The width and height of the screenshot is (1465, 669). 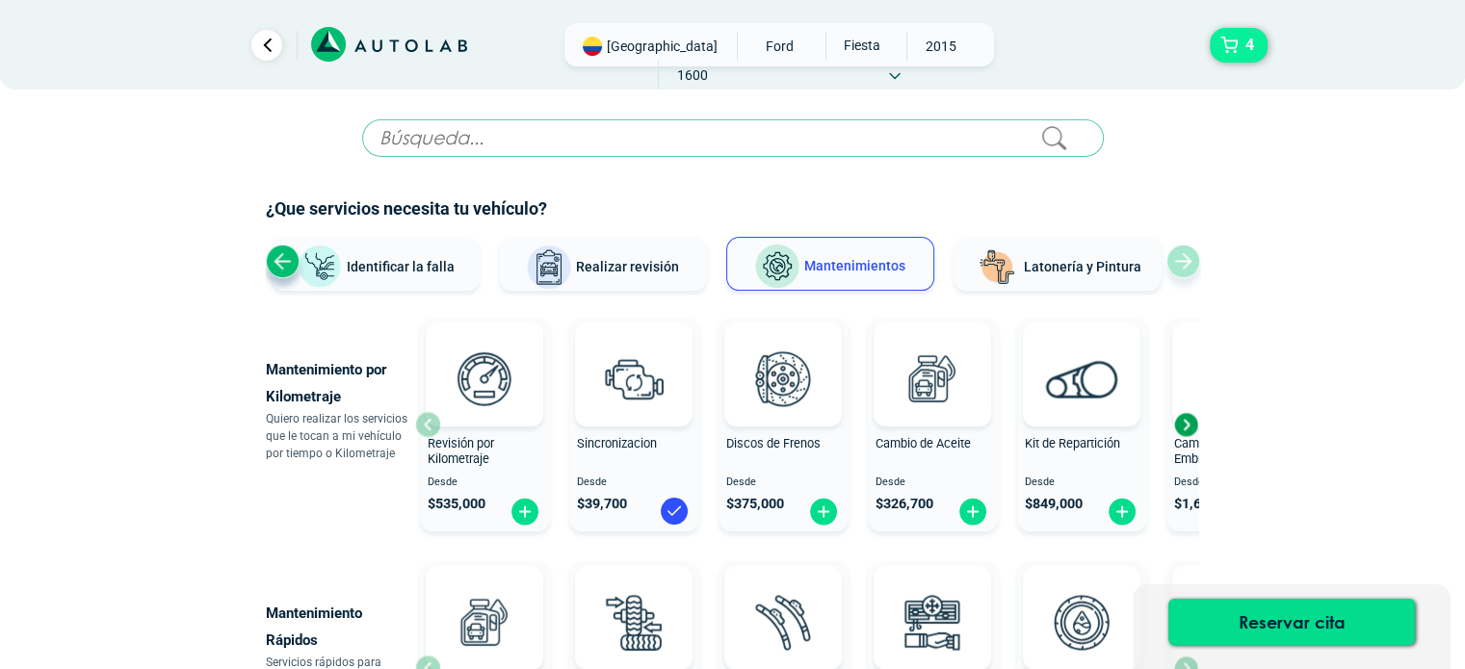 What do you see at coordinates (1209, 504) in the screenshot?
I see `span: $ 1,640,000` at bounding box center [1209, 504].